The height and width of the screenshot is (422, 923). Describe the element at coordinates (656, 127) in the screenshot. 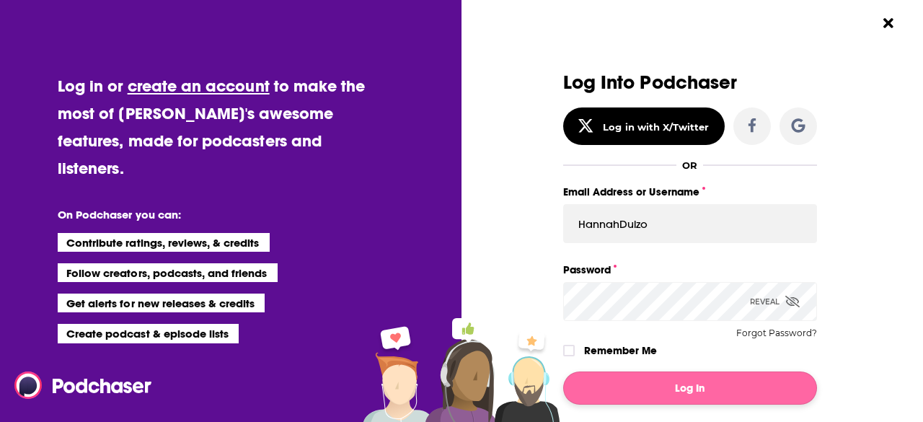

I see `div: Log in with X/Twitter` at that location.